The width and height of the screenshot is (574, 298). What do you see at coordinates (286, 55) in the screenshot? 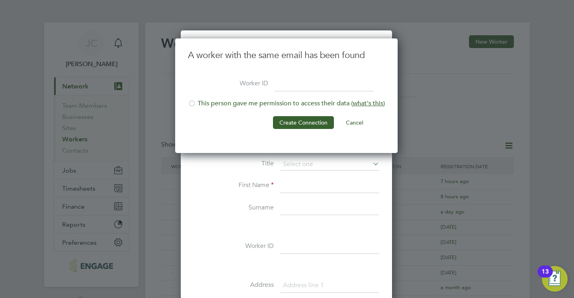
I see `h3: A worker with the same email has been found` at bounding box center [286, 55].